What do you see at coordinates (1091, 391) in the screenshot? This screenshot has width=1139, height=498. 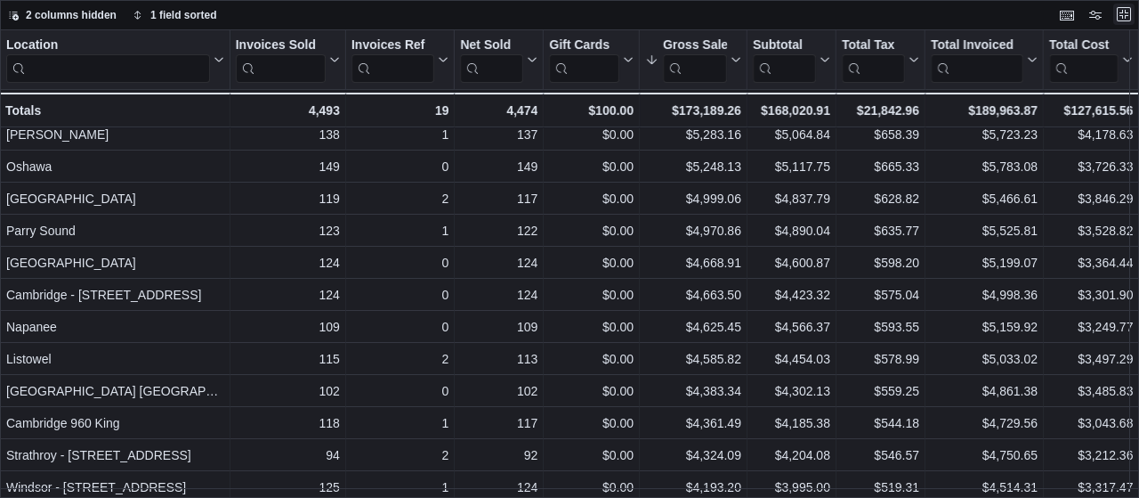 I see `div: $3,485.83` at bounding box center [1091, 391].